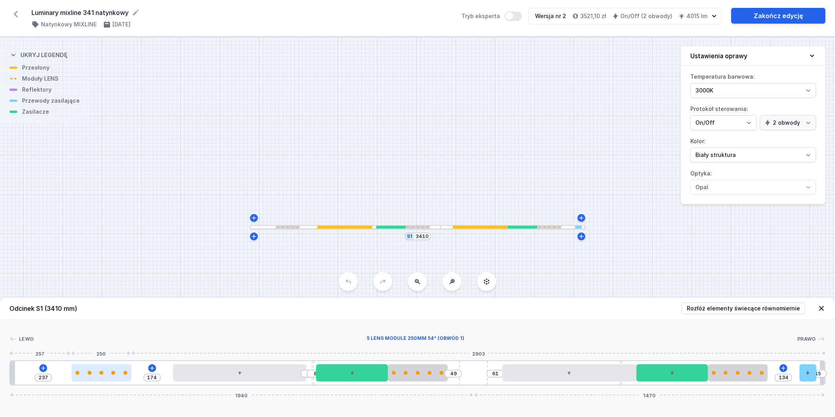 The width and height of the screenshot is (835, 417). Describe the element at coordinates (778, 16) in the screenshot. I see `a: Zakończ edycję` at that location.